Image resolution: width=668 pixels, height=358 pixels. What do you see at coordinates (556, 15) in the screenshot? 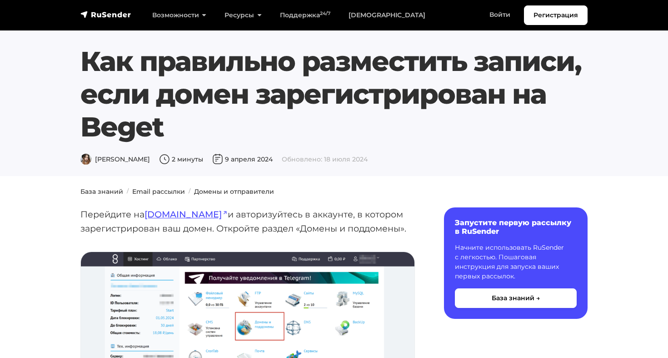
I see `a: Регистрация` at bounding box center [556, 15].